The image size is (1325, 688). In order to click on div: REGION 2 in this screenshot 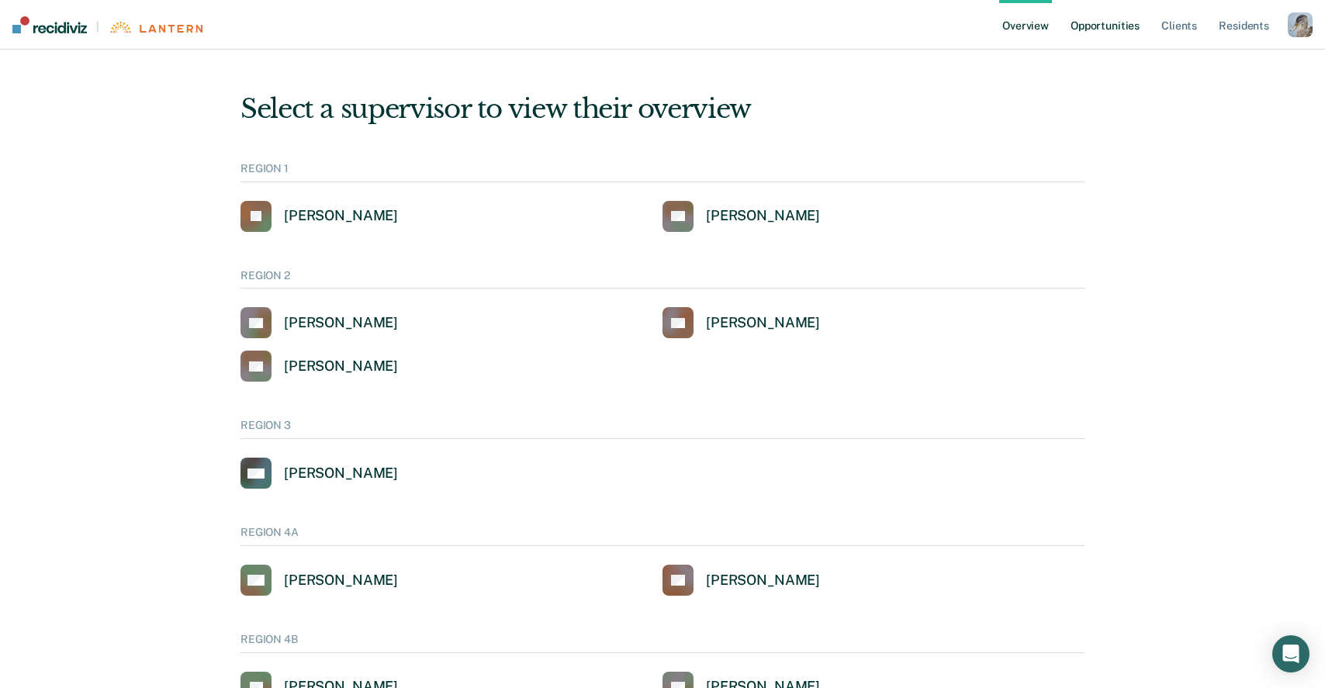, I will do `click(662, 279)`.